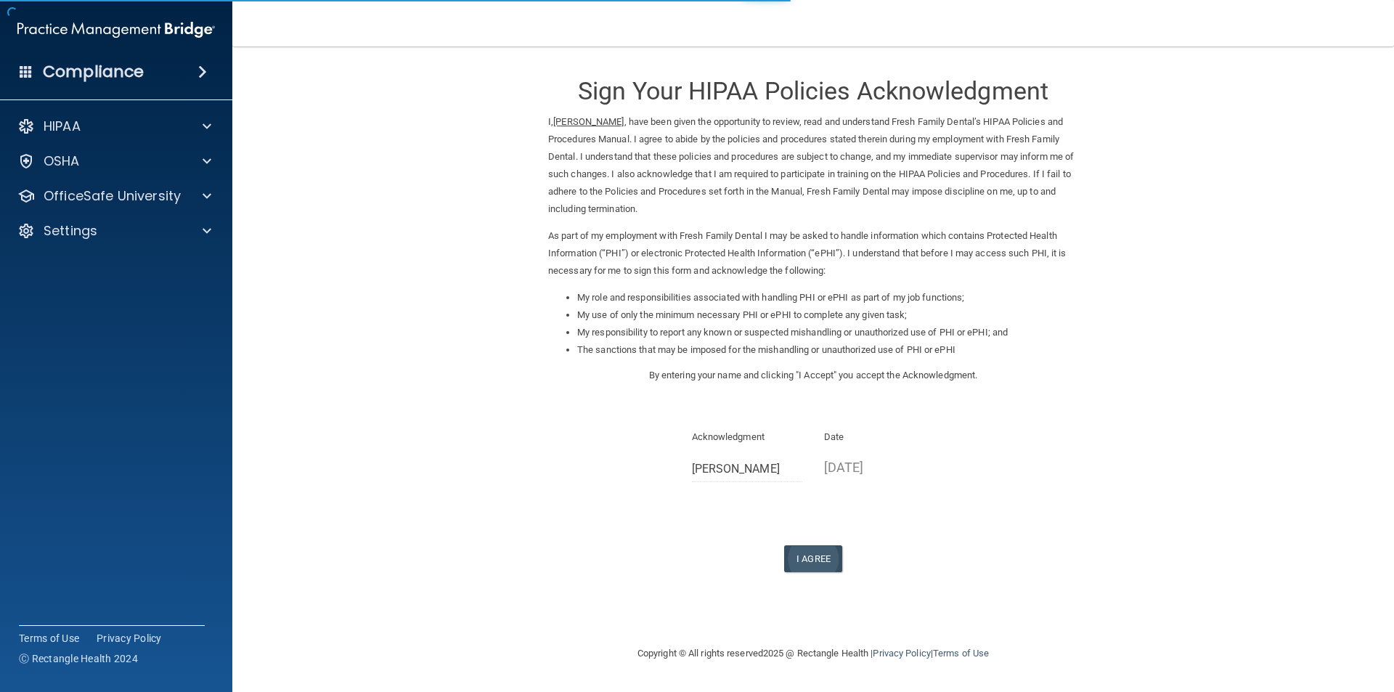  What do you see at coordinates (78, 658) in the screenshot?
I see `span: Ⓒ Rectangle Health 2024` at bounding box center [78, 658].